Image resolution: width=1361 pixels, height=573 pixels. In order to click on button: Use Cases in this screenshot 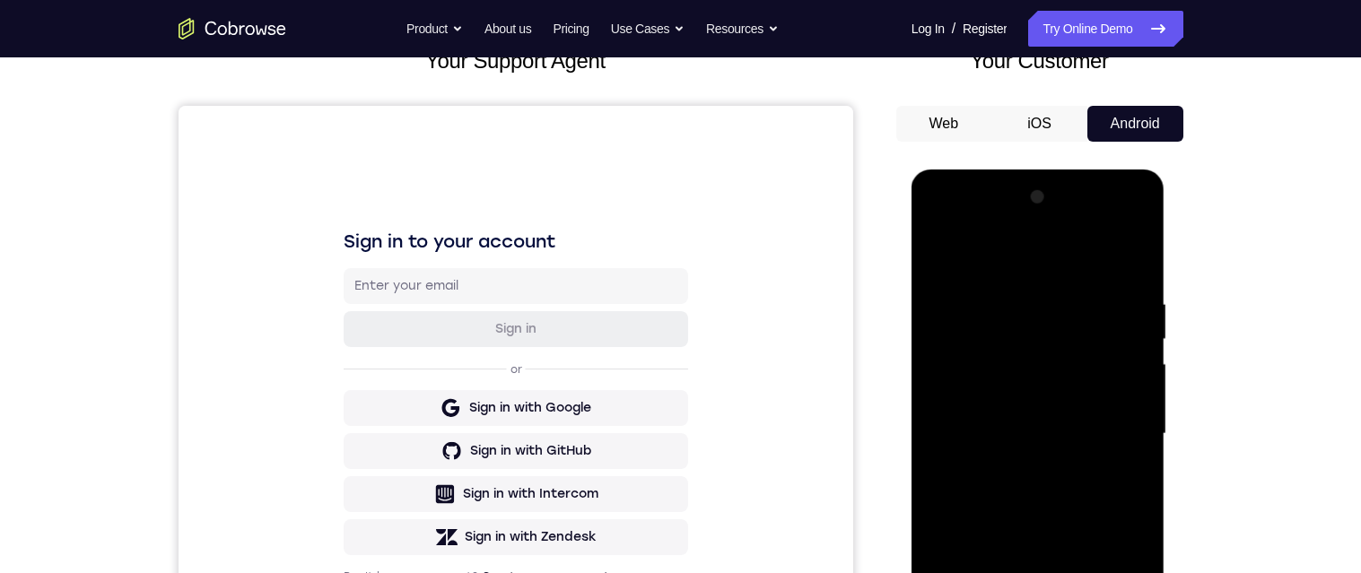, I will do `click(648, 29)`.